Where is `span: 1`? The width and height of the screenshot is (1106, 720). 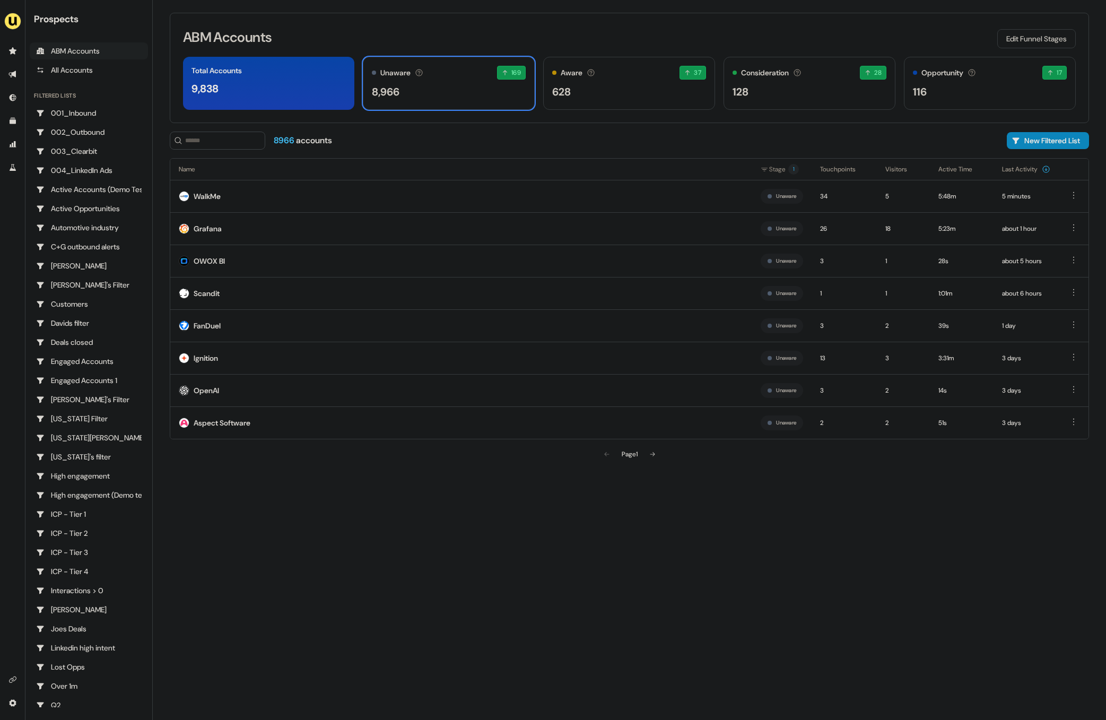
span: 1 is located at coordinates (793, 169).